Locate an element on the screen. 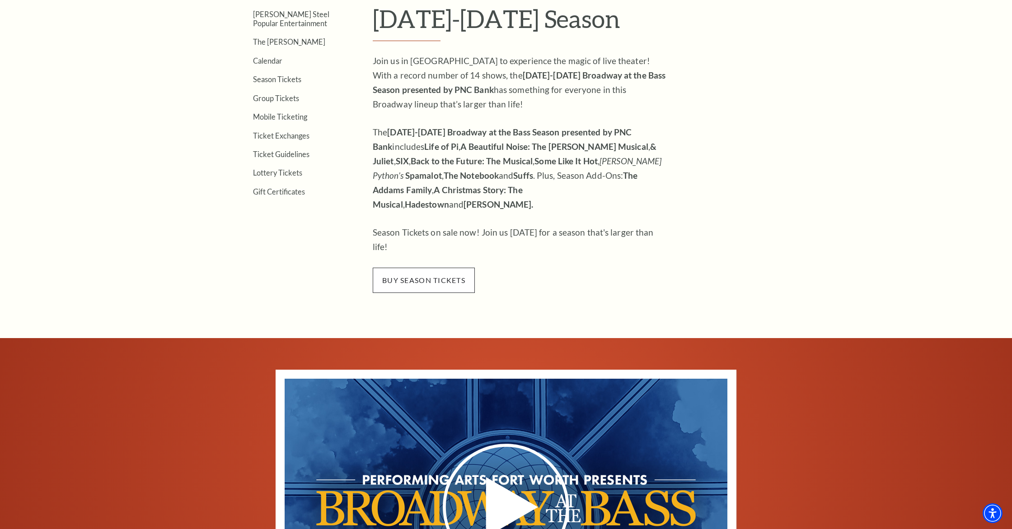 The image size is (1012, 529). p: The includes , , , , , , , and . Plus, Season Add-Ons: , , and is located at coordinates (519, 168).